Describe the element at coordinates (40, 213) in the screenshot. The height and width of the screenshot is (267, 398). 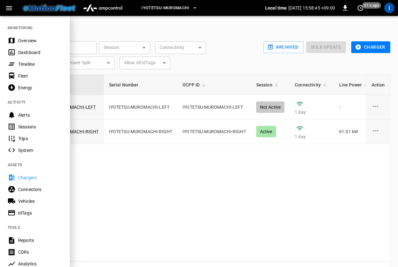
I see `div: IdTags` at that location.